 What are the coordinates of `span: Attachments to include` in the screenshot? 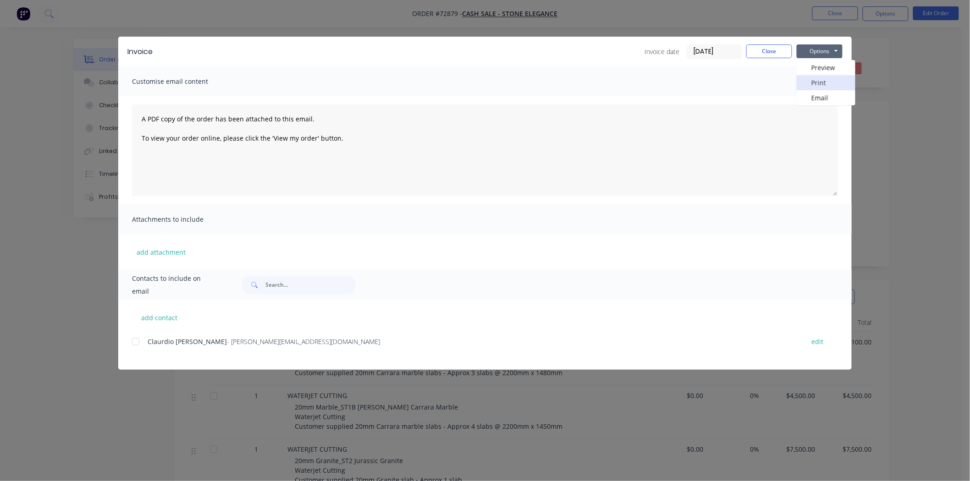 It's located at (182, 219).